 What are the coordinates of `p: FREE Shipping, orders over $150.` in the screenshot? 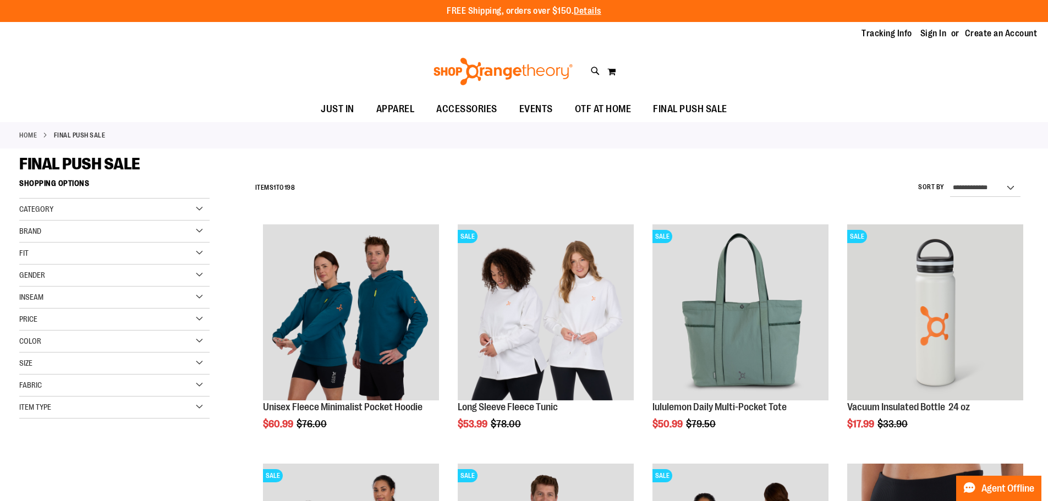 It's located at (524, 11).